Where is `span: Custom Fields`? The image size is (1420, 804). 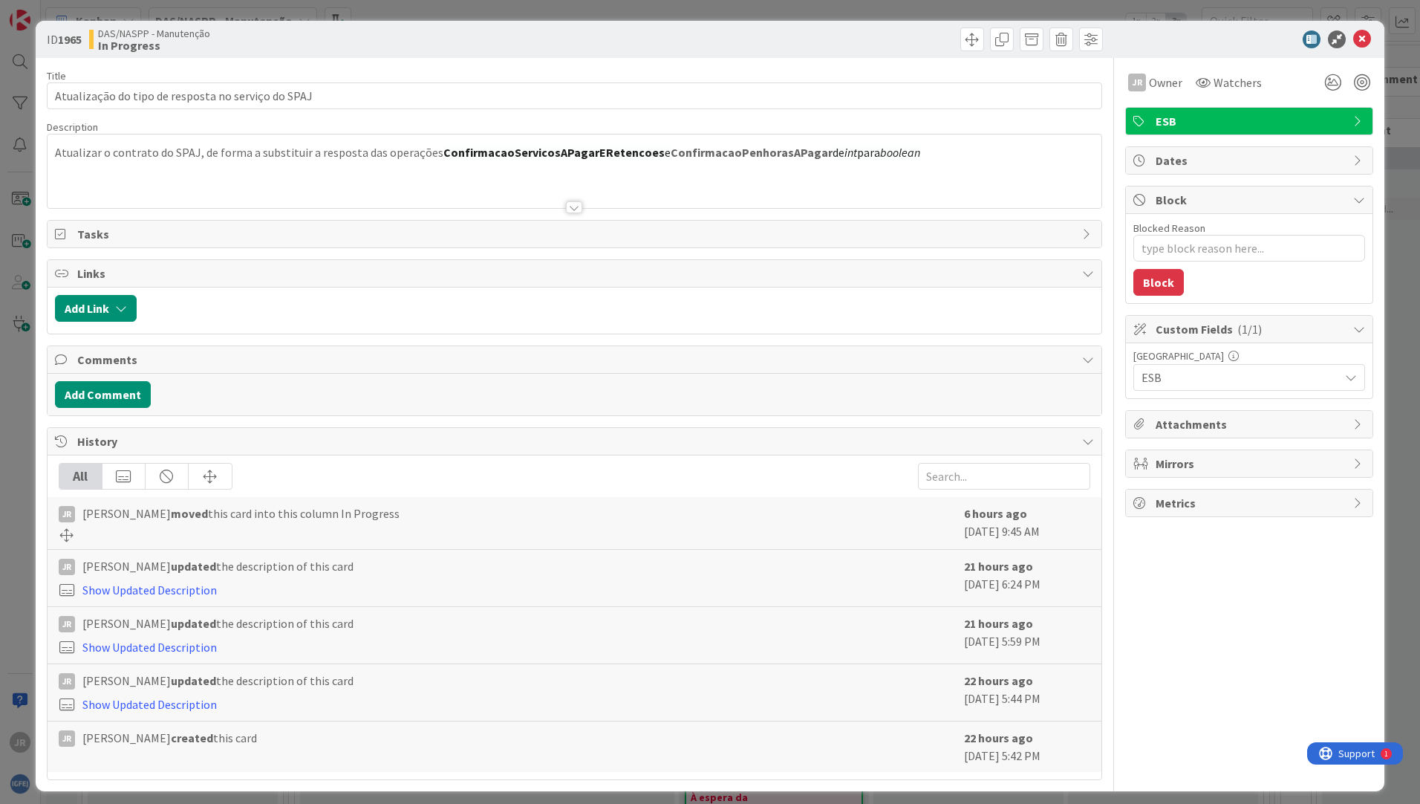 span: Custom Fields is located at coordinates (1251, 329).